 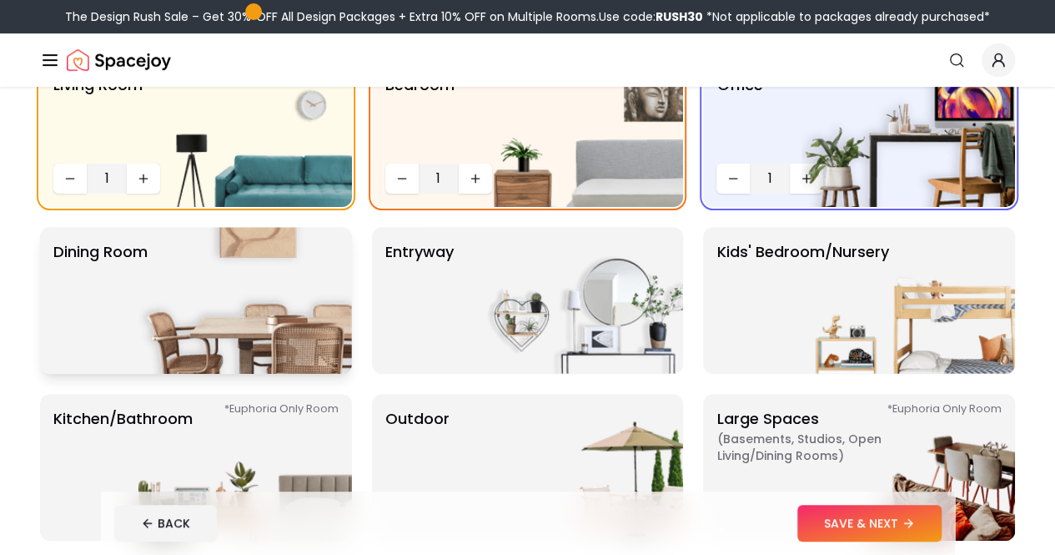 What do you see at coordinates (821, 447) in the screenshot?
I see `span: ( Basements, Studios, Open living/dining rooms )` at bounding box center [821, 447].